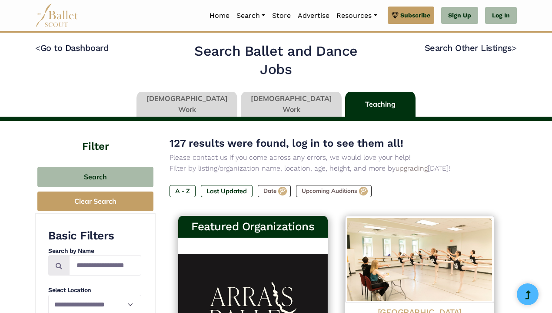 The height and width of the screenshot is (313, 552). What do you see at coordinates (95, 177) in the screenshot?
I see `button: Search` at bounding box center [95, 177].